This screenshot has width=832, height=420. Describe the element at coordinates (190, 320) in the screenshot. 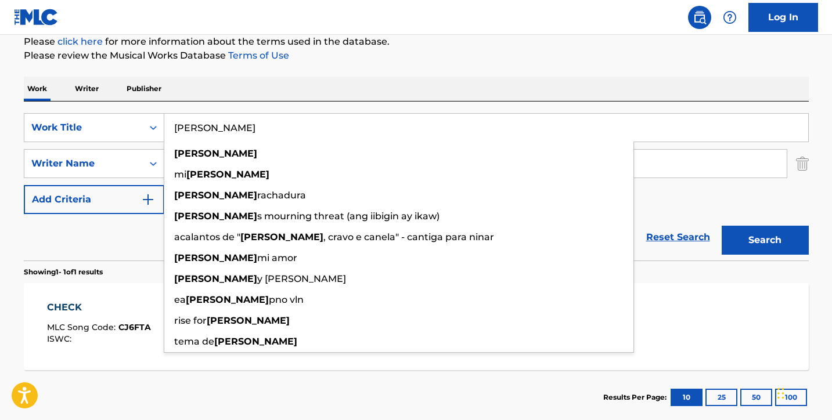

I see `span: rise for` at that location.